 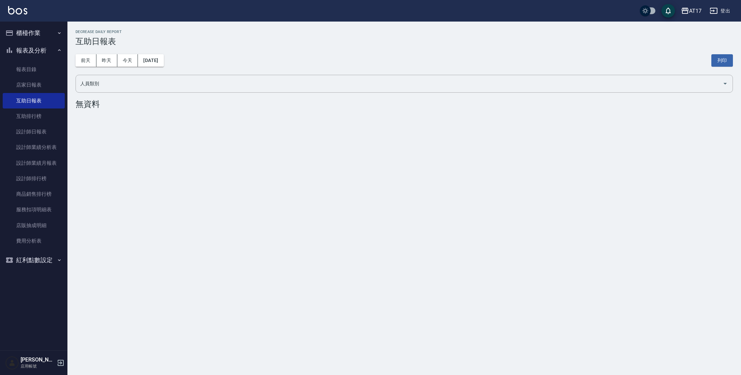 I want to click on a: 費用分析表, so click(x=34, y=241).